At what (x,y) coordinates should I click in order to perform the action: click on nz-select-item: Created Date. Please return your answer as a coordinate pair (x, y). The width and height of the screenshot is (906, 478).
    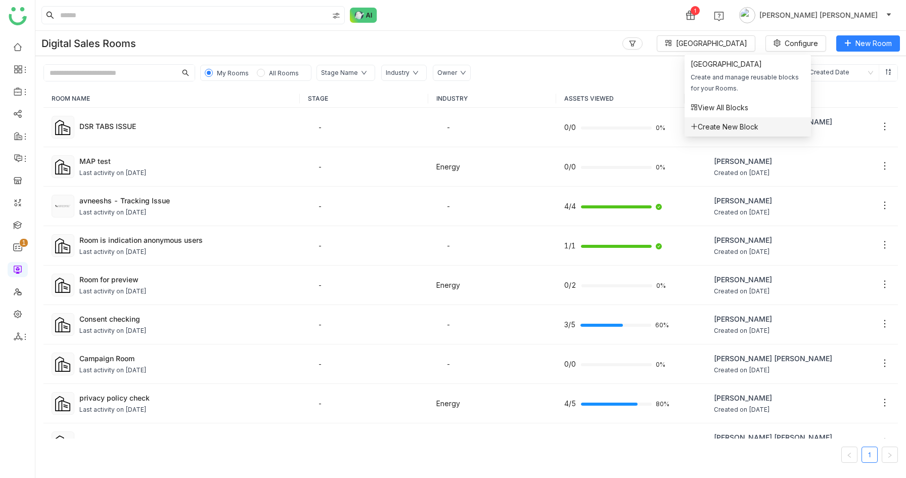
    Looking at the image, I should click on (841, 73).